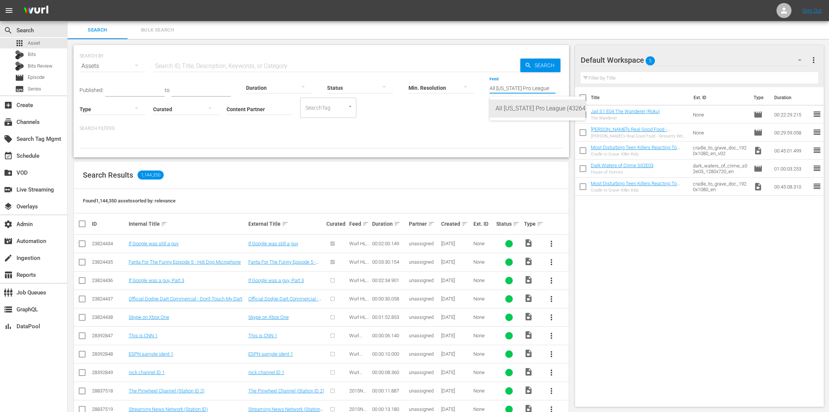  I want to click on a: This is CNN 1, so click(143, 335).